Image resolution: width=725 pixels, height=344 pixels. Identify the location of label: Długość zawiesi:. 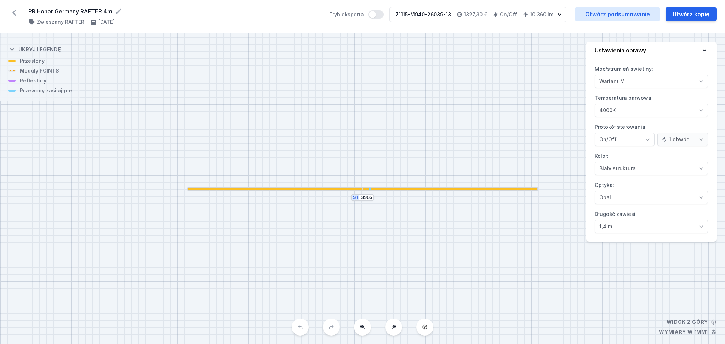
(651, 221).